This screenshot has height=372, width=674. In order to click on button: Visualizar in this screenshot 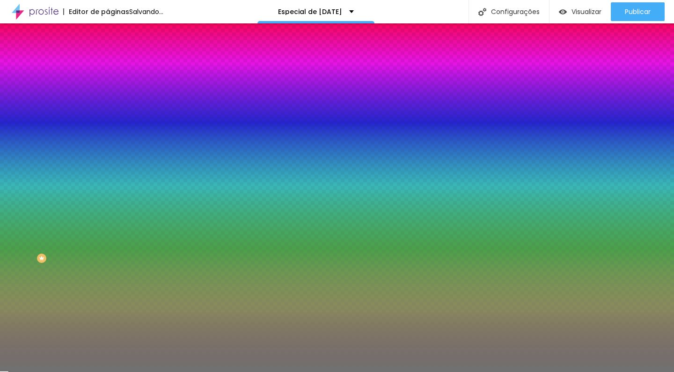, I will do `click(580, 12)`.